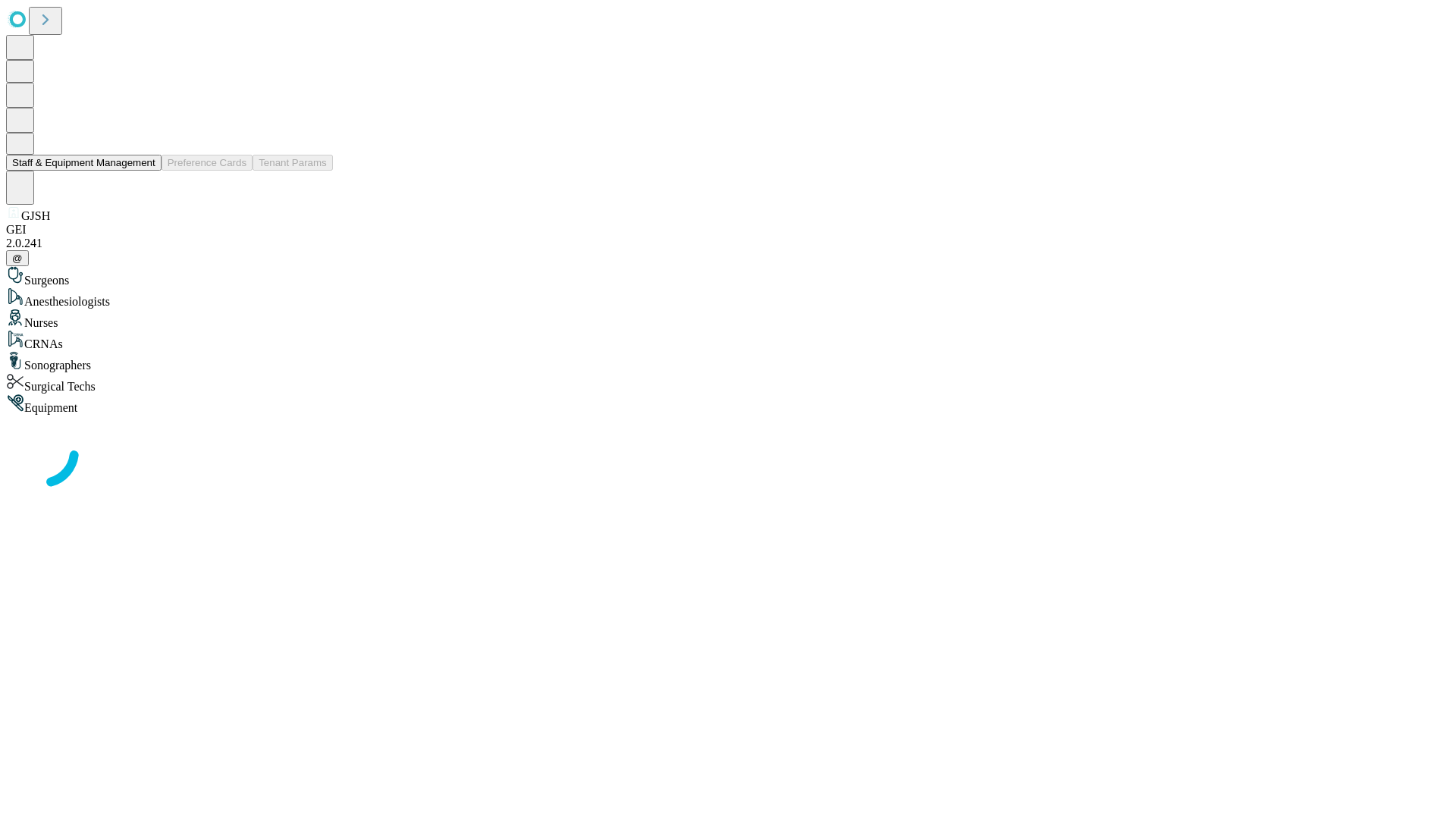  Describe the element at coordinates (728, 404) in the screenshot. I see `div: Equipment` at that location.